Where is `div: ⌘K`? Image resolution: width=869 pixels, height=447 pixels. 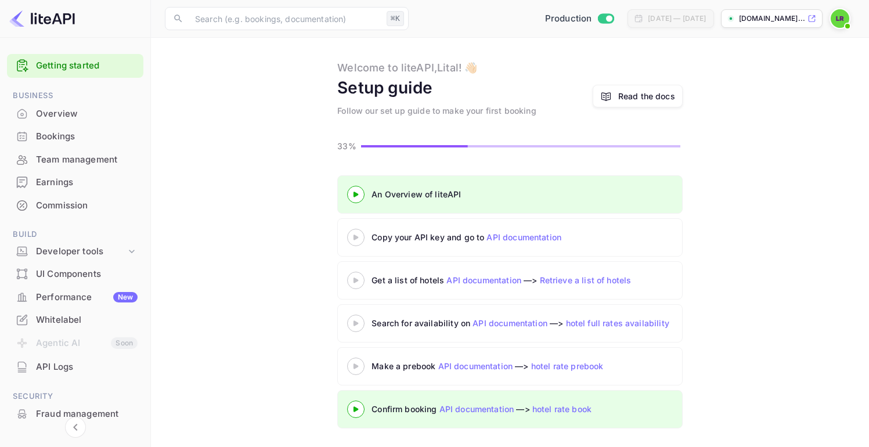
div: ⌘K is located at coordinates (395, 19).